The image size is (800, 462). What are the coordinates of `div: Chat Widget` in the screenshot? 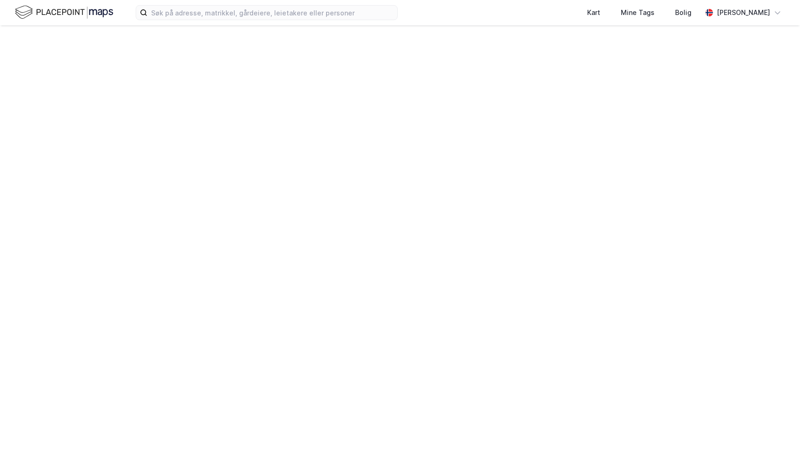 It's located at (777, 439).